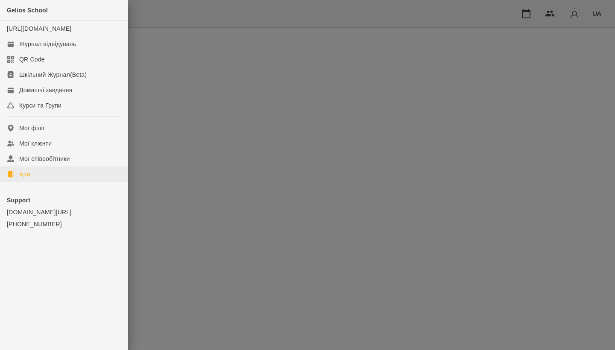 This screenshot has width=615, height=350. Describe the element at coordinates (35, 144) in the screenshot. I see `div: Мої клієнти` at that location.